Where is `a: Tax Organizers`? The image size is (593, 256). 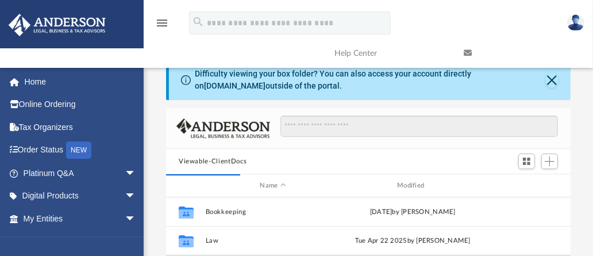 a: Tax Organizers is located at coordinates (80, 127).